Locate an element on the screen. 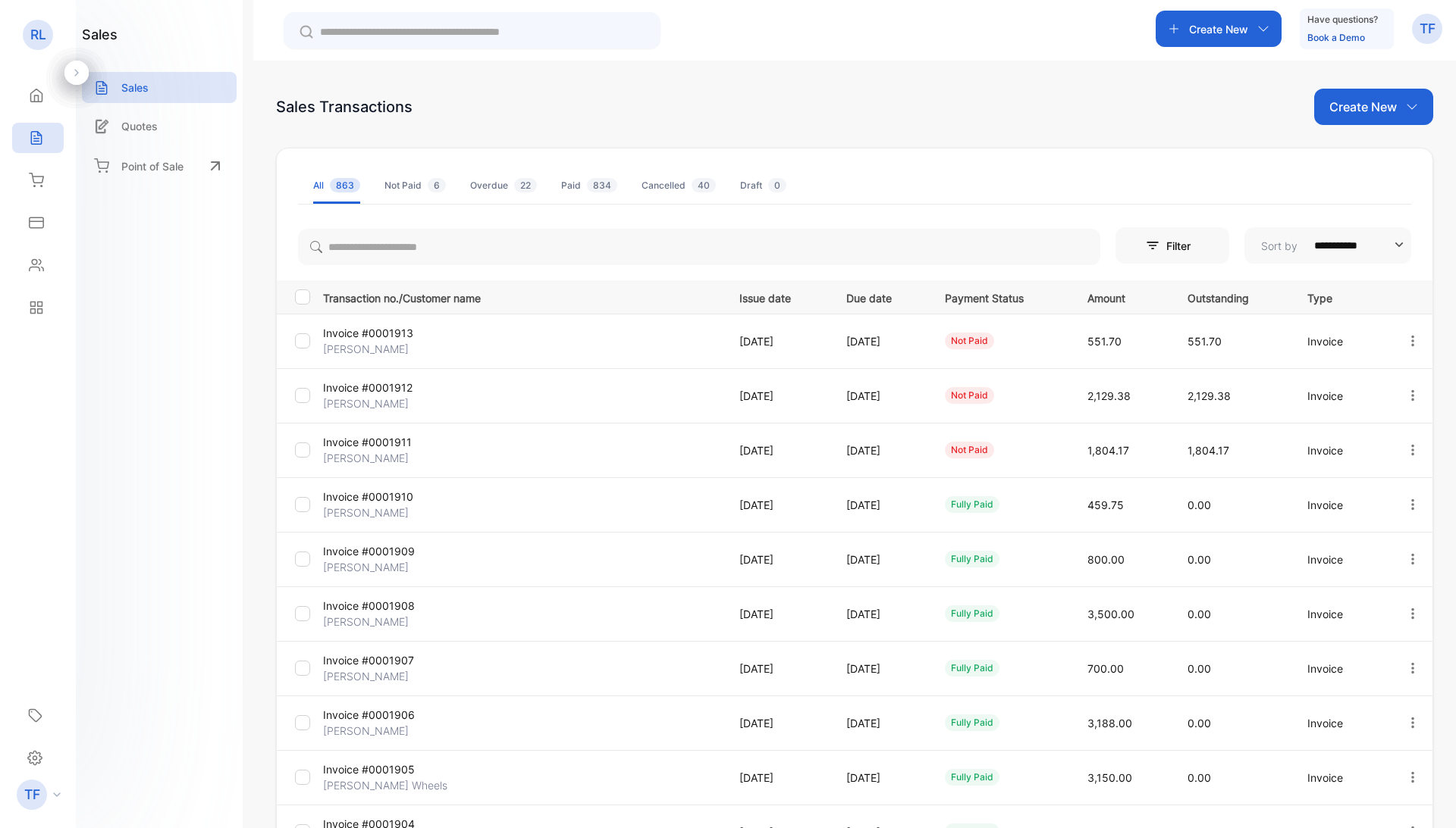  p: Invoice #0001910 is located at coordinates (389, 496).